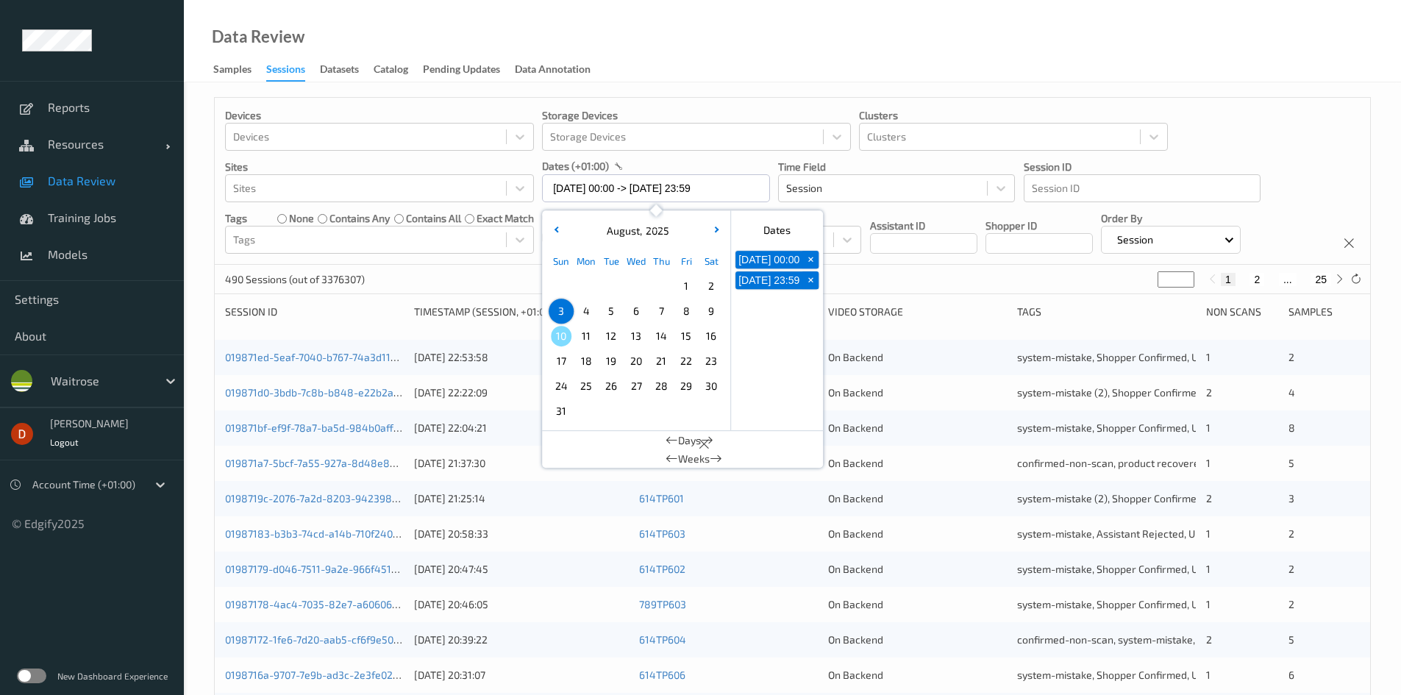 The width and height of the screenshot is (1401, 695). Describe the element at coordinates (1171, 218) in the screenshot. I see `p: Order By` at that location.